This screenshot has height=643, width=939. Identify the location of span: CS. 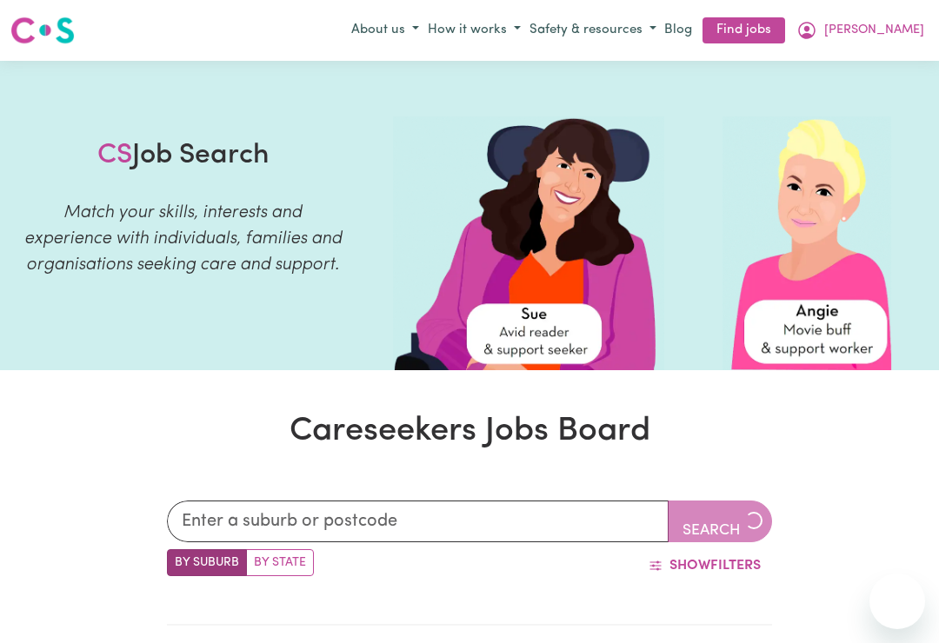
(115, 156).